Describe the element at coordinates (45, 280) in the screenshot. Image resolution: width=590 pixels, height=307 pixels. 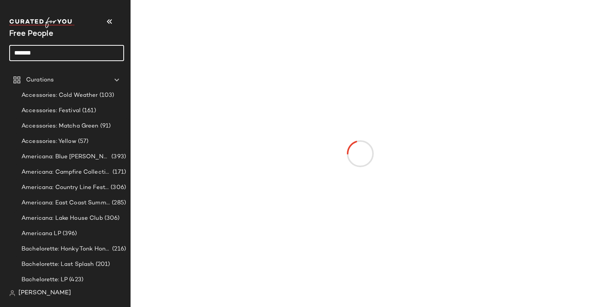
I see `span: Bachelorette: LP` at that location.